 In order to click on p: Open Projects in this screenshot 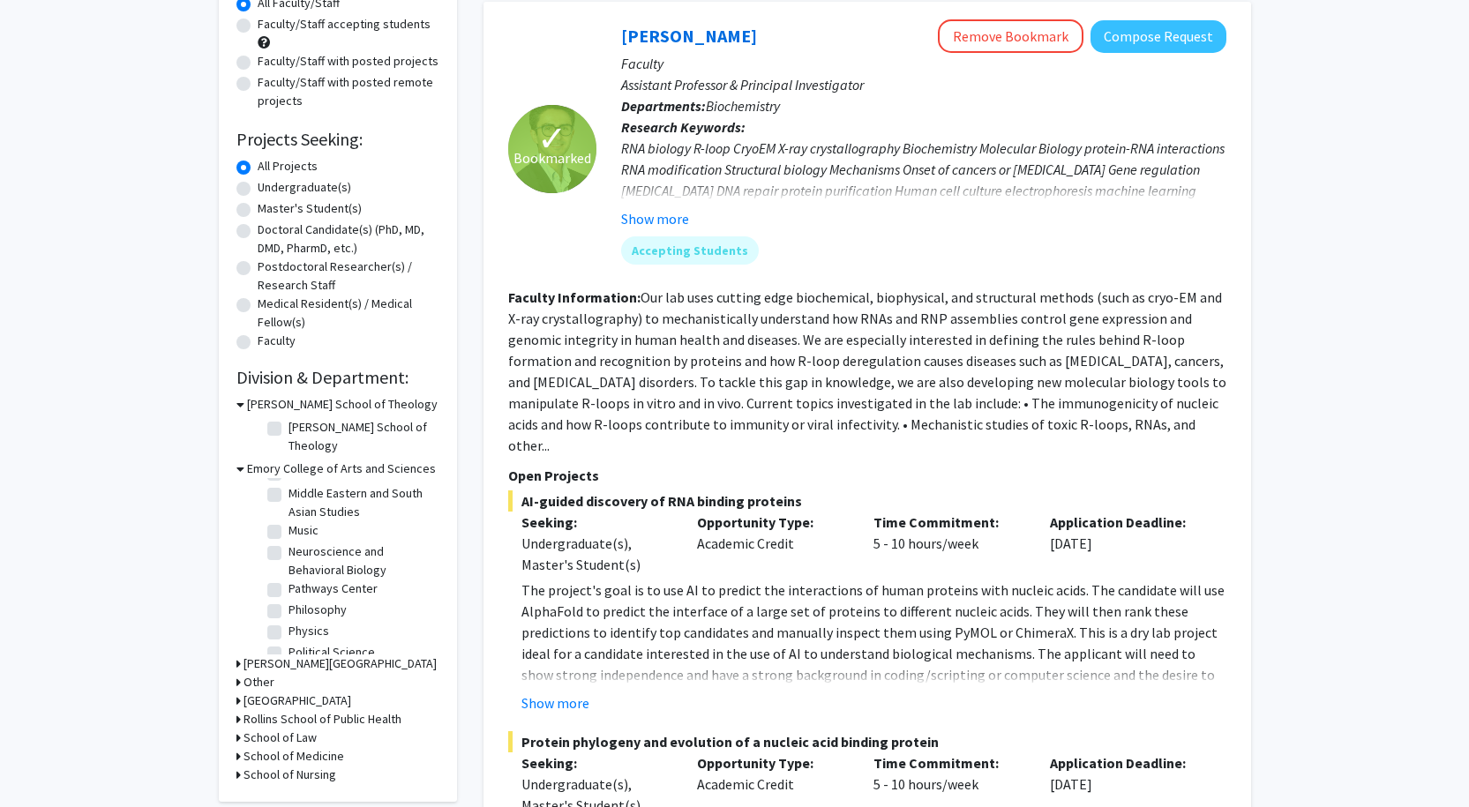, I will do `click(867, 476)`.